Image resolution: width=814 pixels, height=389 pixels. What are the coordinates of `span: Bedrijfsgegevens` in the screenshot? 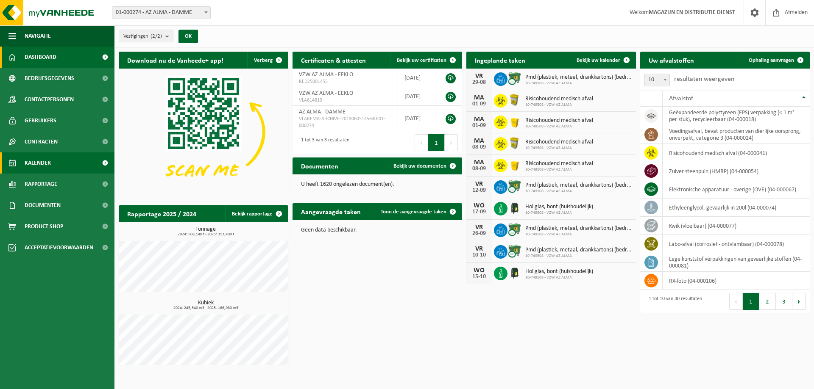 It's located at (49, 78).